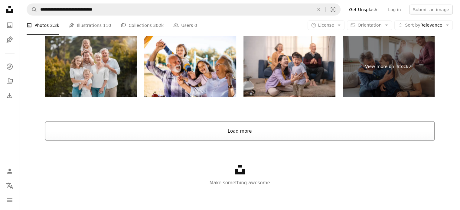 This screenshot has height=210, width=460. What do you see at coordinates (333, 10) in the screenshot?
I see `button: Visual search` at bounding box center [333, 10].